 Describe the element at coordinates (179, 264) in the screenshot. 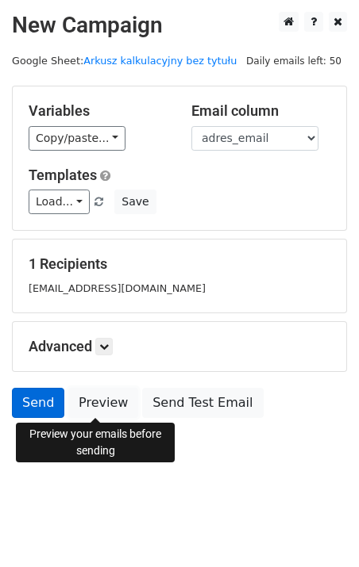

I see `h5: 1 Recipients` at that location.